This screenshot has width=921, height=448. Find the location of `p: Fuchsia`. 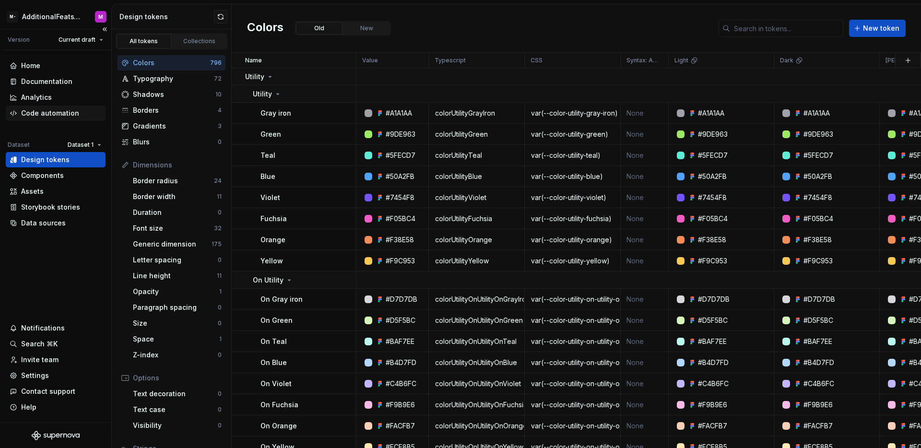

p: Fuchsia is located at coordinates (273, 219).